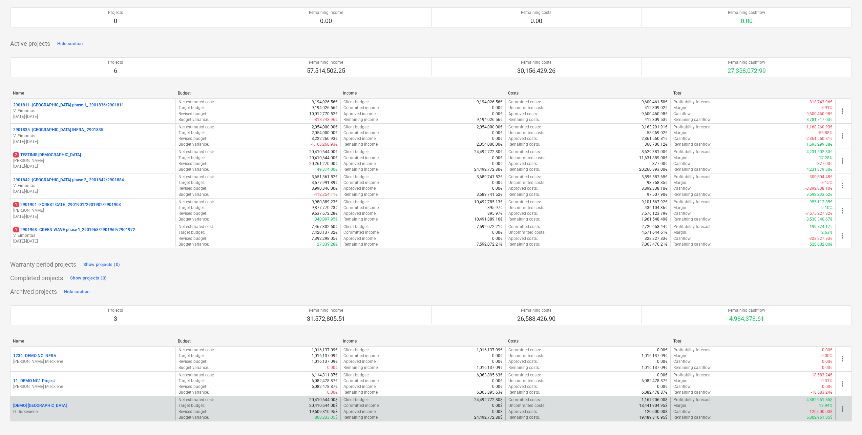  I want to click on p: Uncommitted costs :, so click(527, 183).